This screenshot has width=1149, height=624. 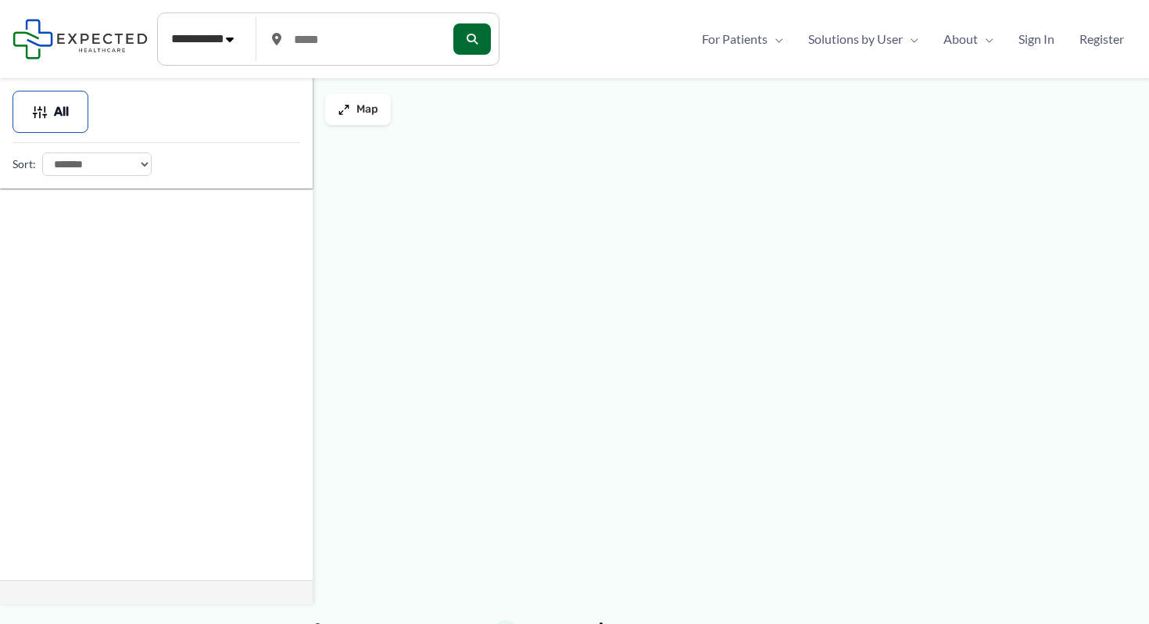 What do you see at coordinates (1102, 39) in the screenshot?
I see `a: Register` at bounding box center [1102, 39].